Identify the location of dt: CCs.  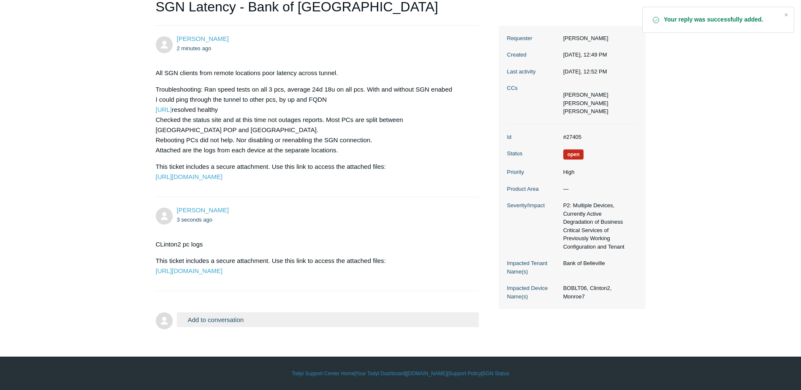
(533, 88).